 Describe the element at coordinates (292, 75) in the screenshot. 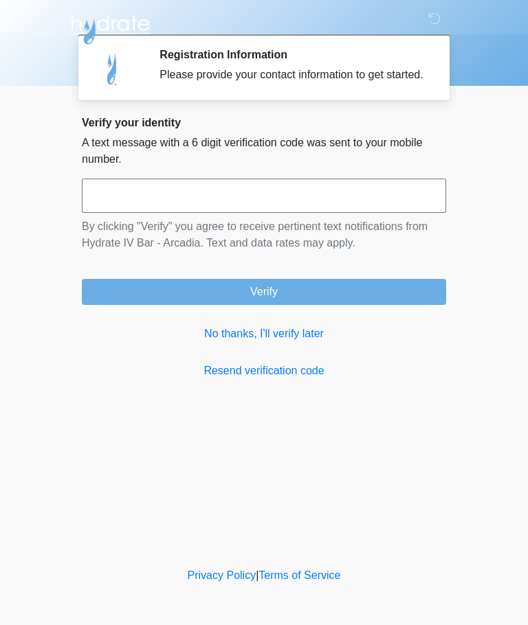

I see `div: Please provide your contact information to get started.` at that location.